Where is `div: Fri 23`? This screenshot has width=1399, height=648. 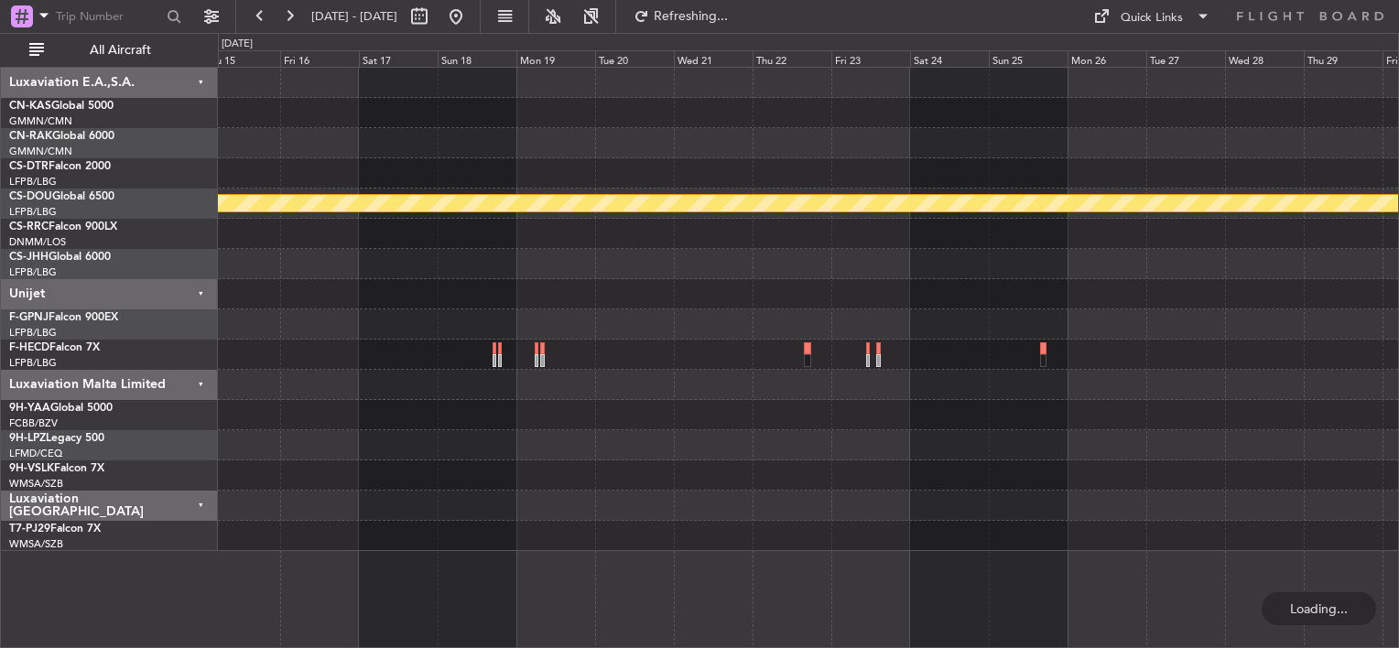
div: Fri 23 is located at coordinates (871, 59).